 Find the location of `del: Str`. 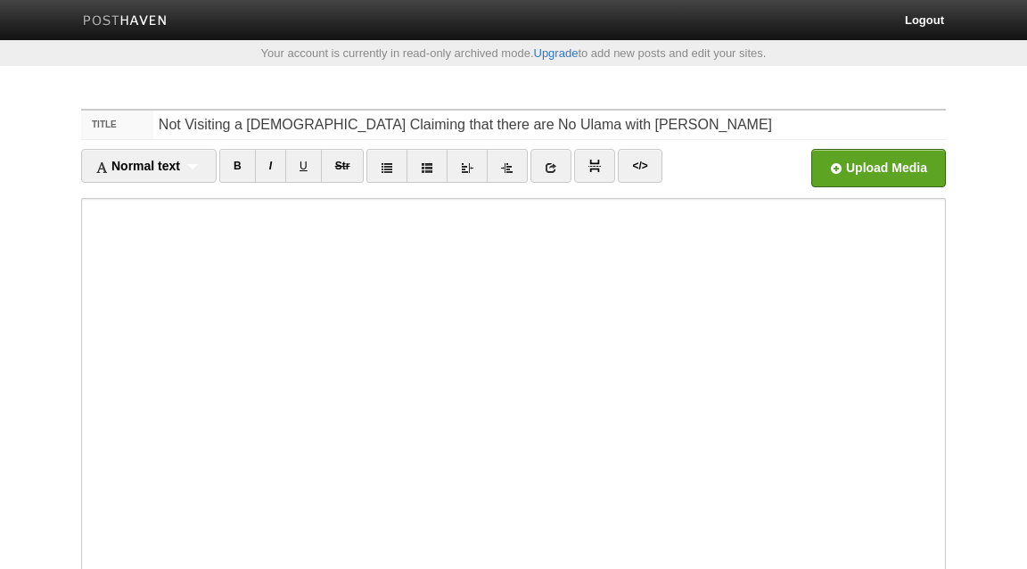

del: Str is located at coordinates (342, 166).